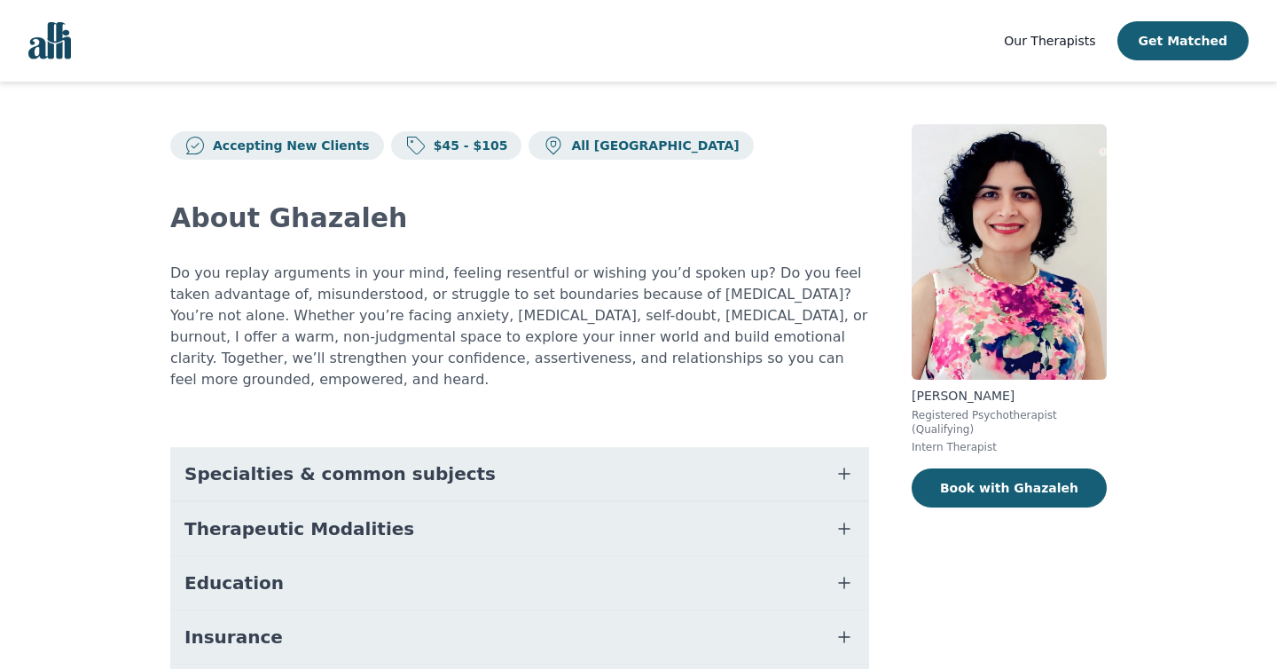 The width and height of the screenshot is (1277, 669). What do you see at coordinates (1009, 422) in the screenshot?
I see `p: Registered Psychotherapist (Qualifying)` at bounding box center [1009, 422].